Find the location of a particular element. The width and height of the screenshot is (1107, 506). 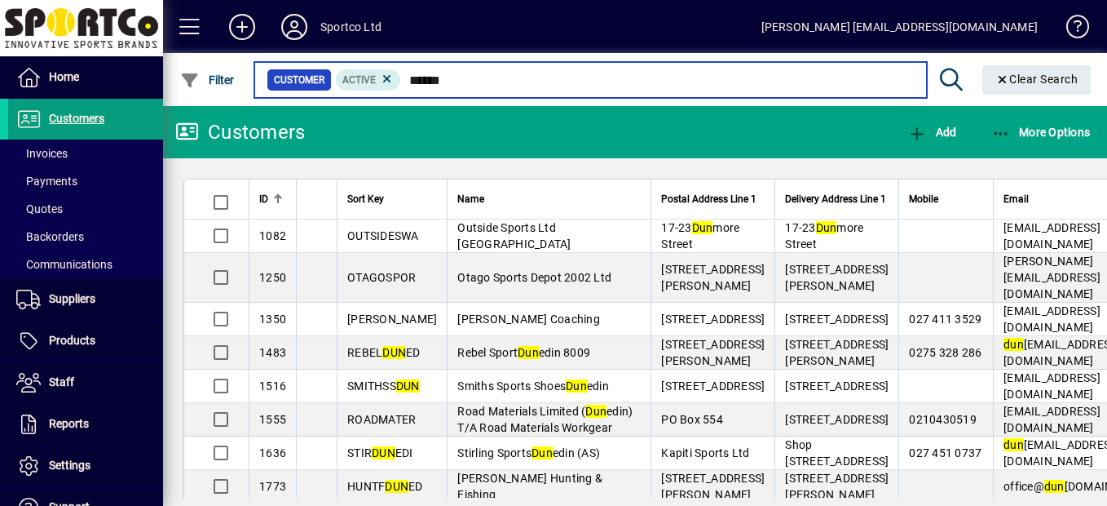

button: Filter is located at coordinates (207, 80).